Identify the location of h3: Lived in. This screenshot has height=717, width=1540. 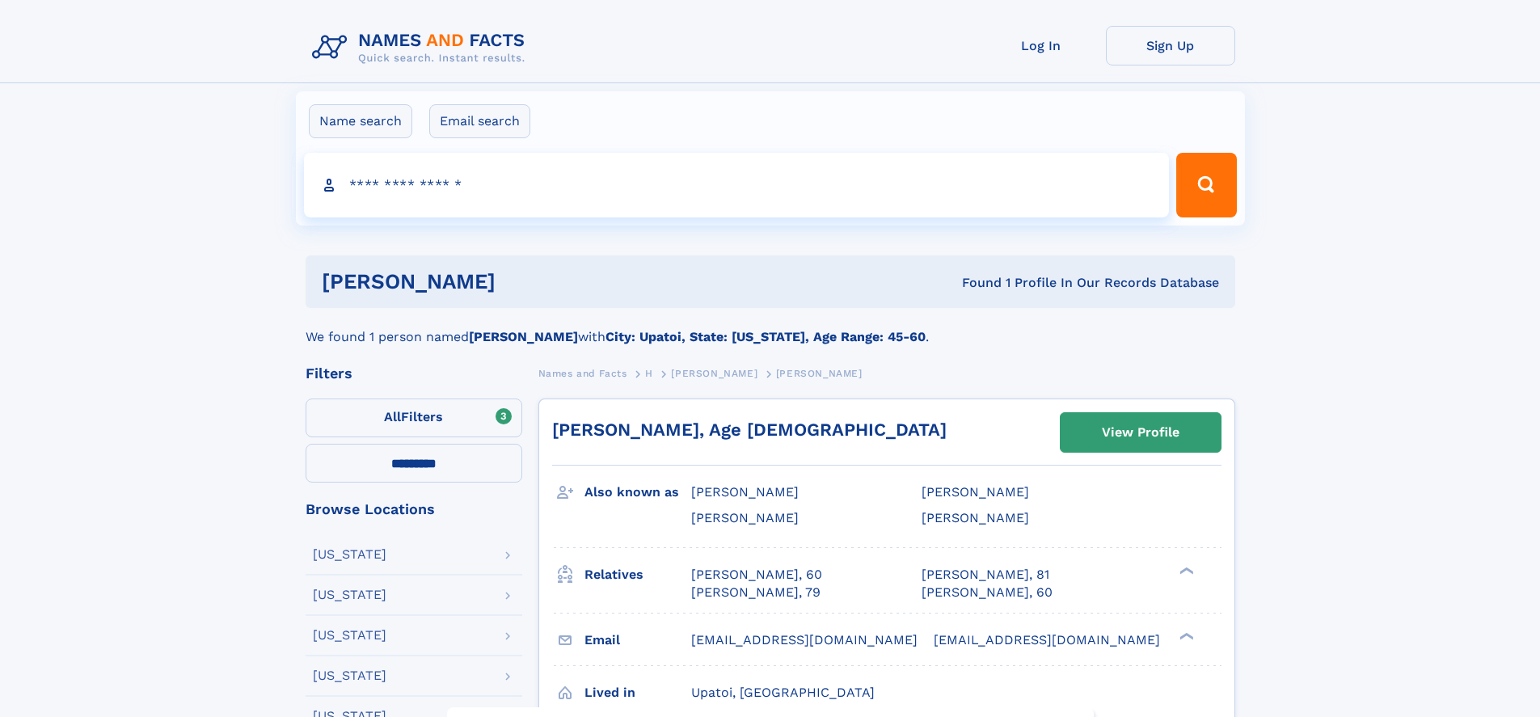
(638, 693).